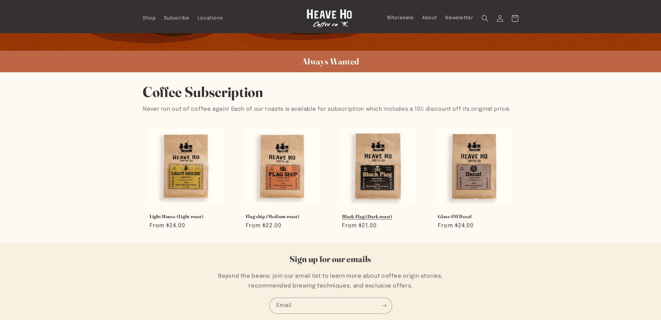 Image resolution: width=661 pixels, height=320 pixels. I want to click on a: Newsletter, so click(460, 18).